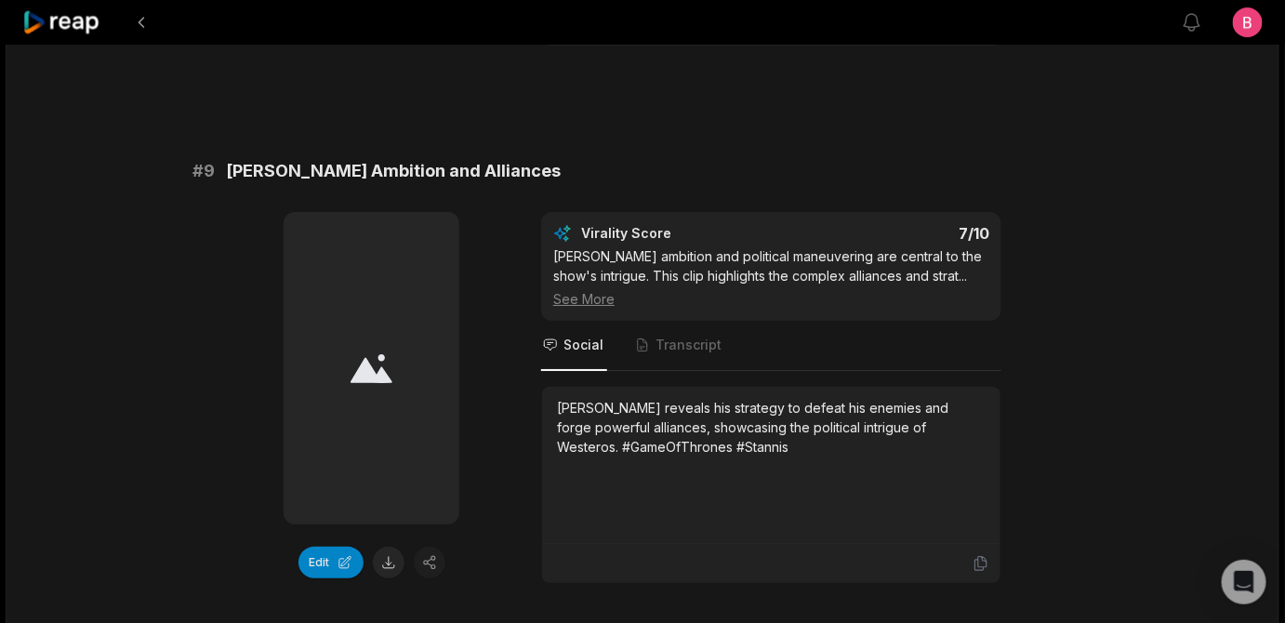 This screenshot has height=623, width=1285. I want to click on div: Open Intercom Messenger, so click(1244, 582).